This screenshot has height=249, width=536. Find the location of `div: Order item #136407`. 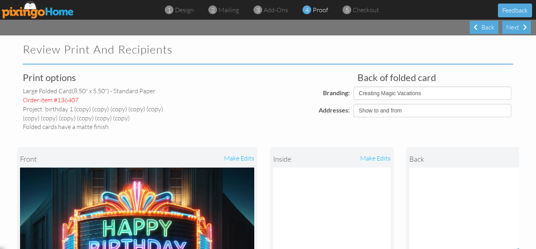

div: Order item #136407 is located at coordinates (101, 100).